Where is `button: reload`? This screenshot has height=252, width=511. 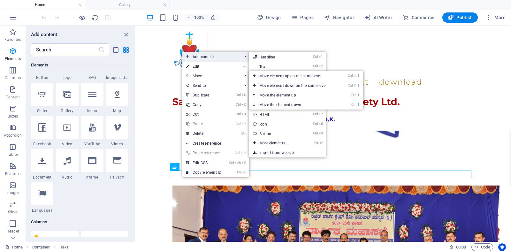
button: reload is located at coordinates (95, 18).